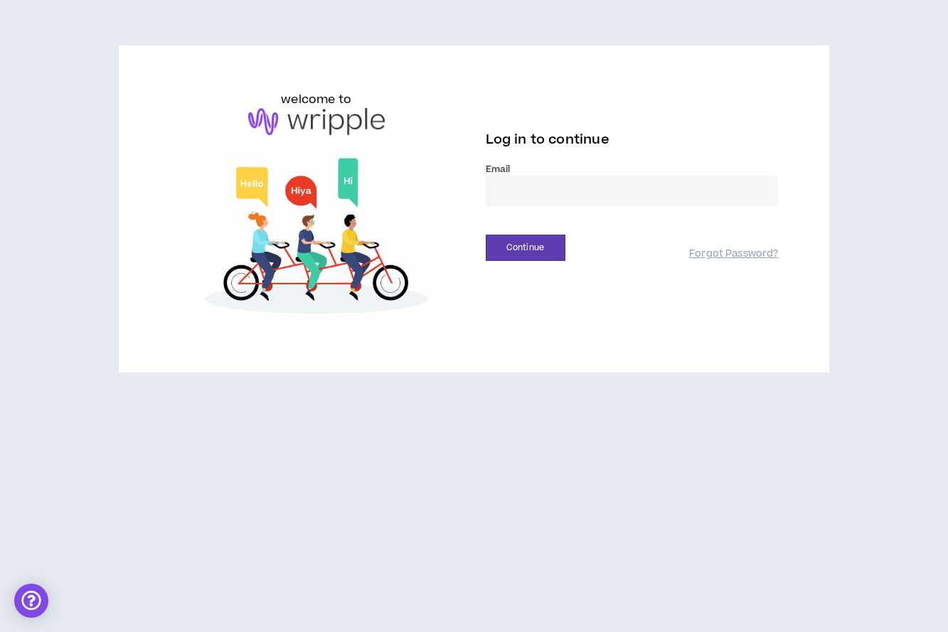 This screenshot has height=632, width=948. Describe the element at coordinates (31, 601) in the screenshot. I see `div: Open Intercom Messenger` at that location.